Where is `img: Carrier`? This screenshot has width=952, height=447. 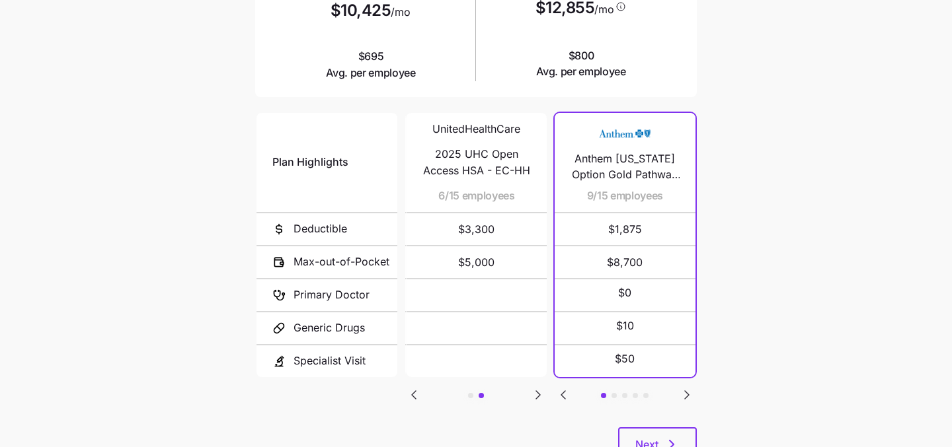 img: Carrier is located at coordinates (624, 133).